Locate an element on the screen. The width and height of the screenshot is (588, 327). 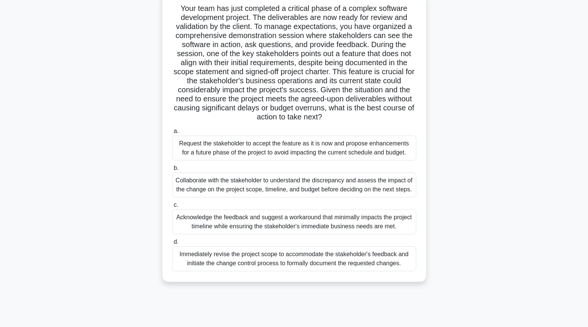
span: c. is located at coordinates (176, 204).